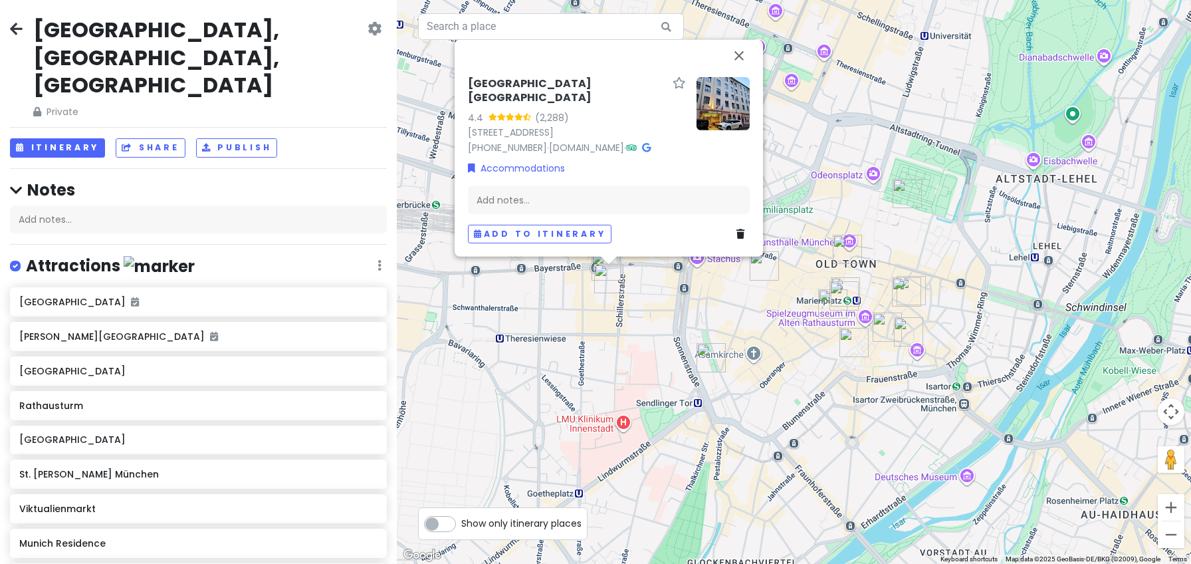  I want to click on button: Map camera controls, so click(1171, 411).